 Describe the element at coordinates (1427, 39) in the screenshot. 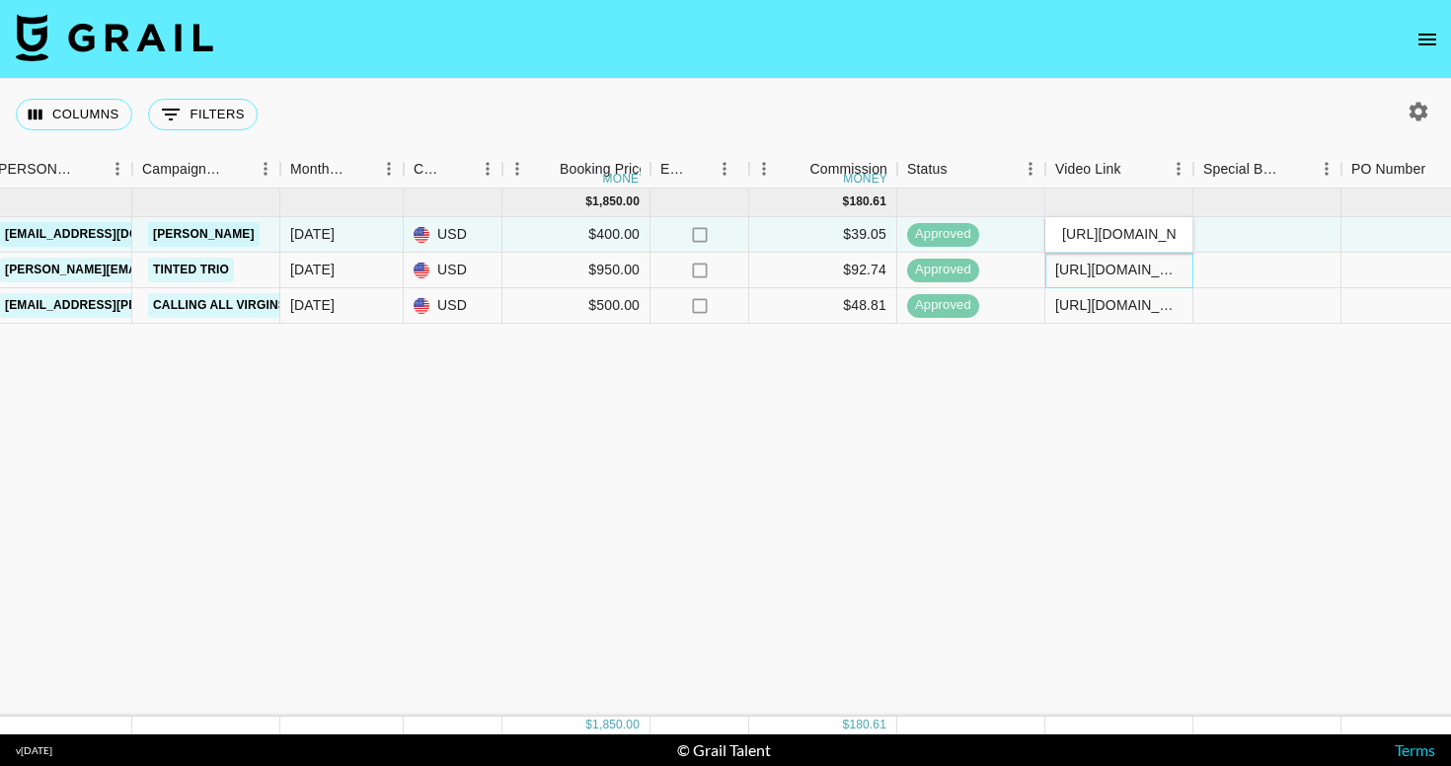

I see `button: open drawer` at that location.